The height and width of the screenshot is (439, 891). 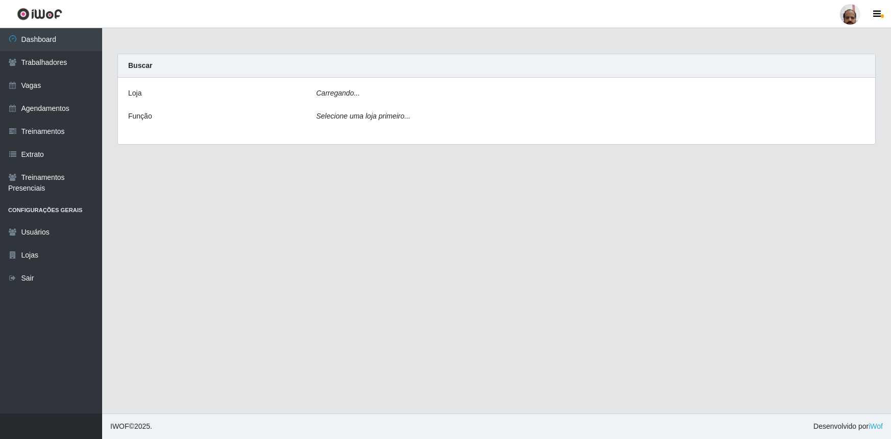 I want to click on i: Carregando..., so click(x=338, y=93).